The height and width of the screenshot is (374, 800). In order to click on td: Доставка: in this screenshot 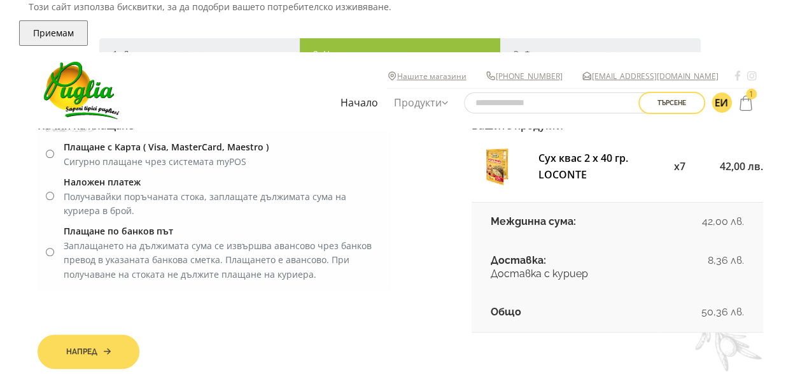, I will do `click(564, 267)`.